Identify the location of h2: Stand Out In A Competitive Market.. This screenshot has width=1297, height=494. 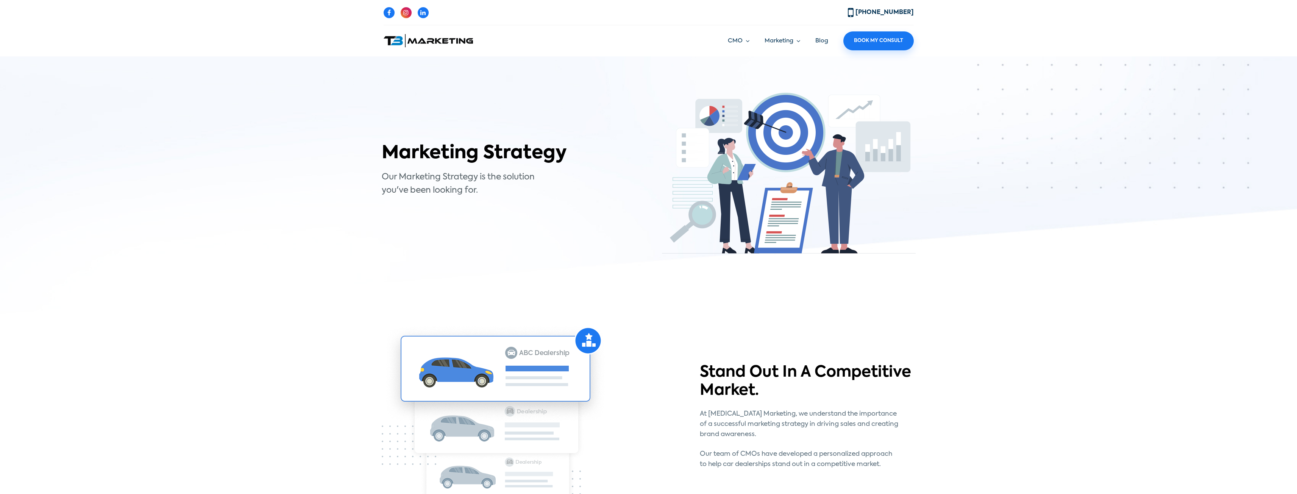
(808, 382).